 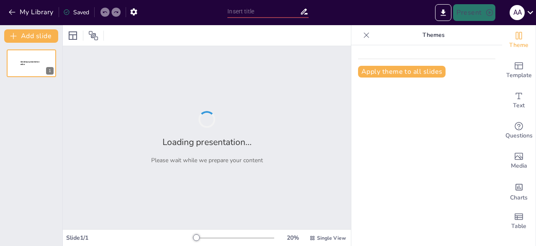 I want to click on button: A a, so click(x=517, y=13).